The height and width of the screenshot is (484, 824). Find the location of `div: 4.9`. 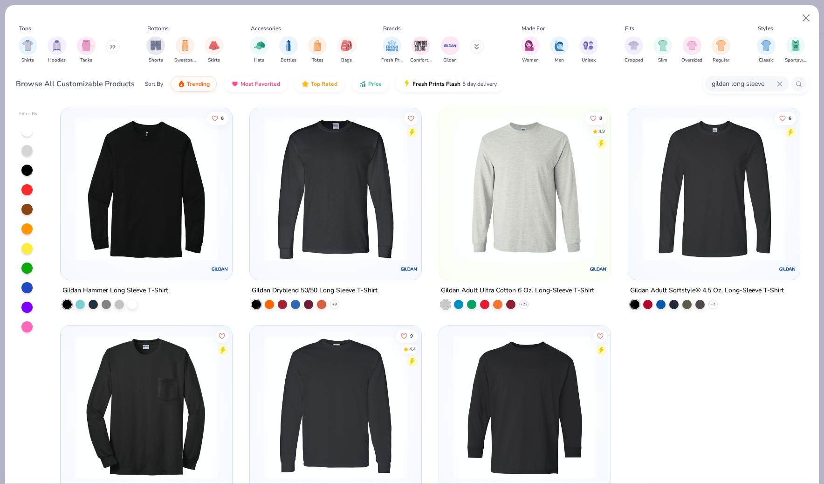

div: 4.9 is located at coordinates (602, 131).